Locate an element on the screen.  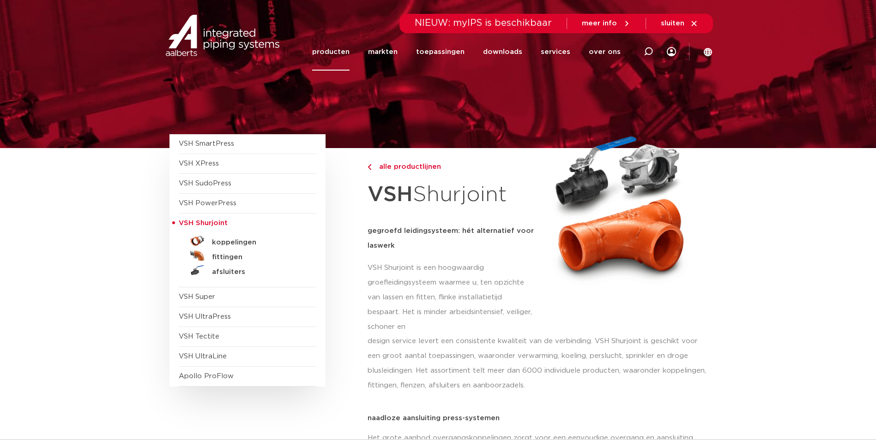
a: VSH SmartPress is located at coordinates (206, 144).